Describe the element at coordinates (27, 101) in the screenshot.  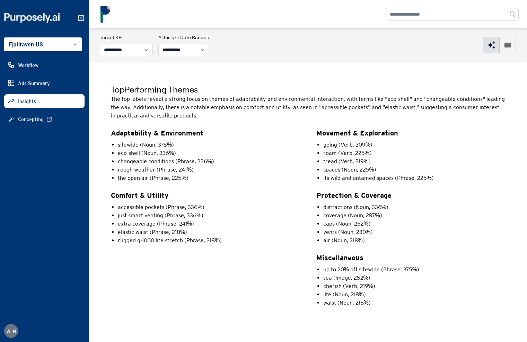
I see `span: Insights` at that location.